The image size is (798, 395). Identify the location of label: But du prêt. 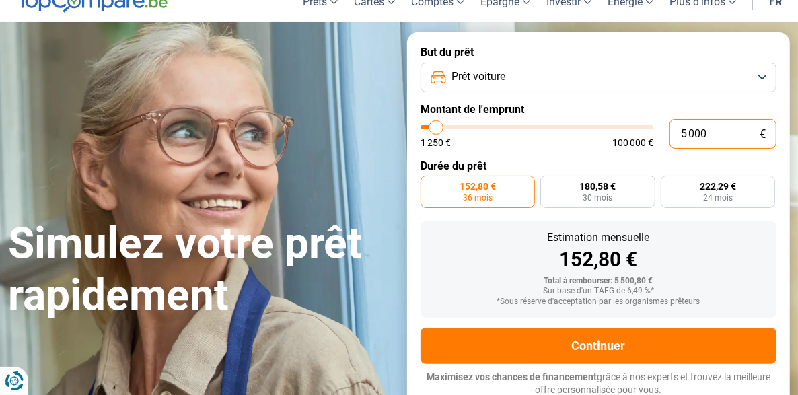
(598, 52).